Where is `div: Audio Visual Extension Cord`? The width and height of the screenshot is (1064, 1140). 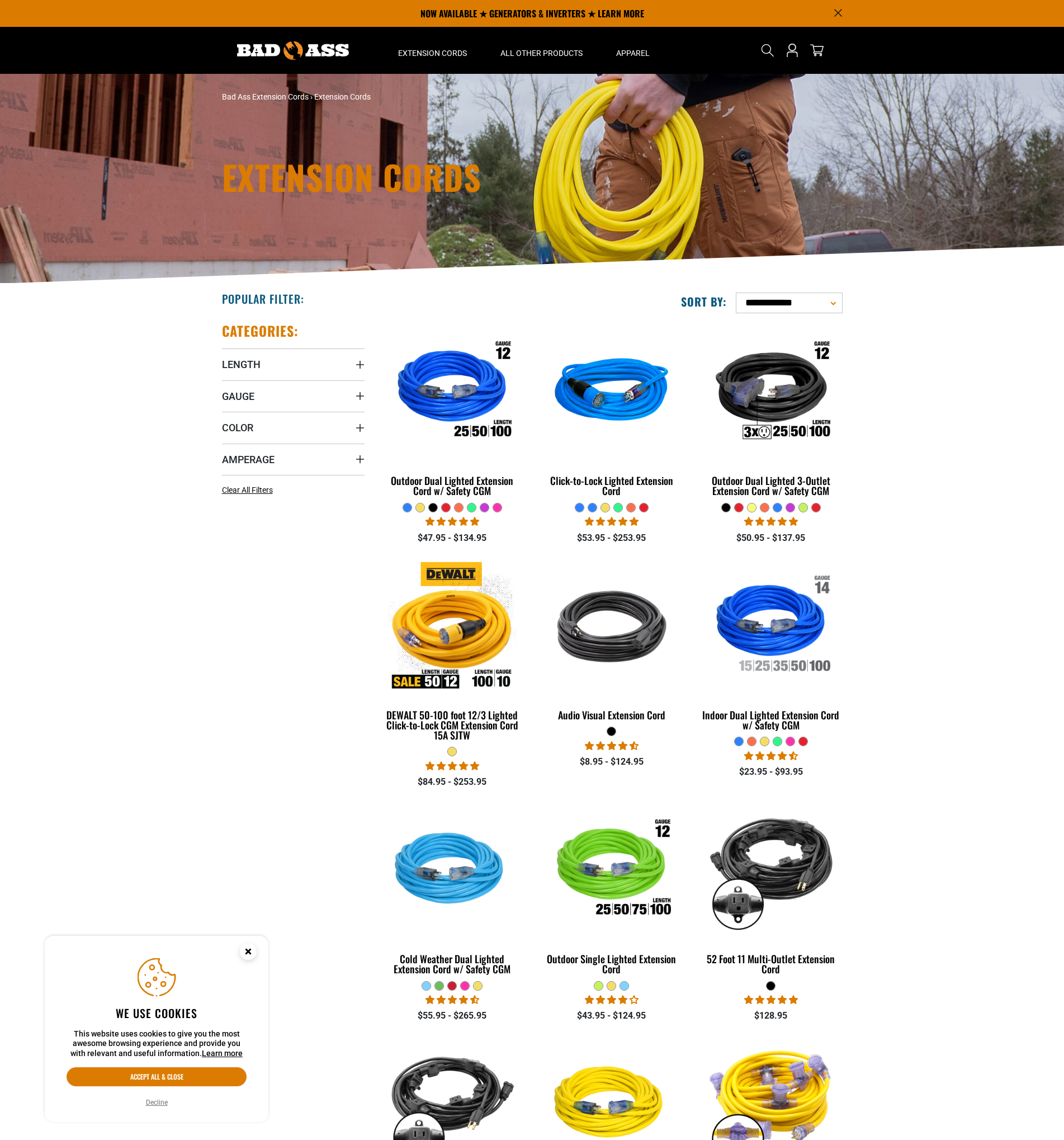 div: Audio Visual Extension Cord is located at coordinates (611, 715).